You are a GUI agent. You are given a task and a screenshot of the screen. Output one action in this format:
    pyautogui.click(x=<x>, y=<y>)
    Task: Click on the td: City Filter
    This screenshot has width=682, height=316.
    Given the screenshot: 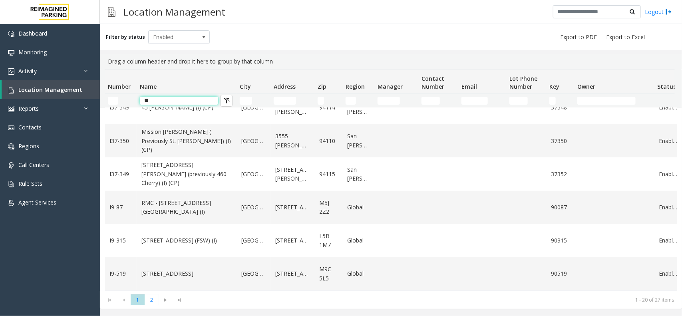 What is the action you would take?
    pyautogui.click(x=253, y=101)
    